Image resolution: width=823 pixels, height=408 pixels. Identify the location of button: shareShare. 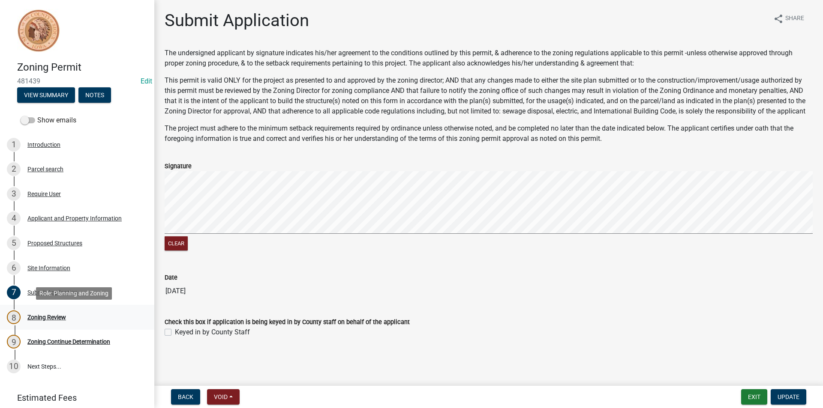
(788, 18).